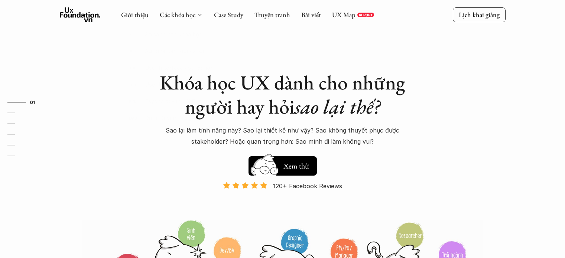 This screenshot has width=565, height=258. I want to click on a: 01, so click(25, 102).